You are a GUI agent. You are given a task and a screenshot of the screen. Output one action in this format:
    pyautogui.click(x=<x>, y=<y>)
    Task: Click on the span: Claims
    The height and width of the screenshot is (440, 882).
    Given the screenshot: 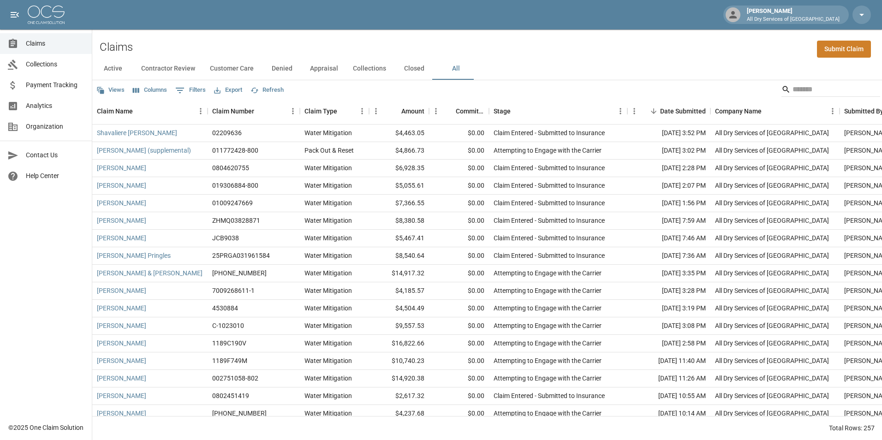 What is the action you would take?
    pyautogui.click(x=55, y=43)
    